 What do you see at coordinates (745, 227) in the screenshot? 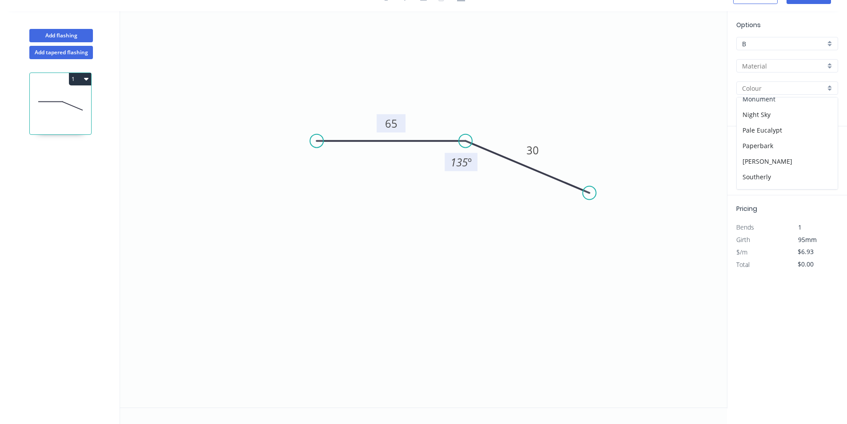
I see `span: Bends` at bounding box center [745, 227].